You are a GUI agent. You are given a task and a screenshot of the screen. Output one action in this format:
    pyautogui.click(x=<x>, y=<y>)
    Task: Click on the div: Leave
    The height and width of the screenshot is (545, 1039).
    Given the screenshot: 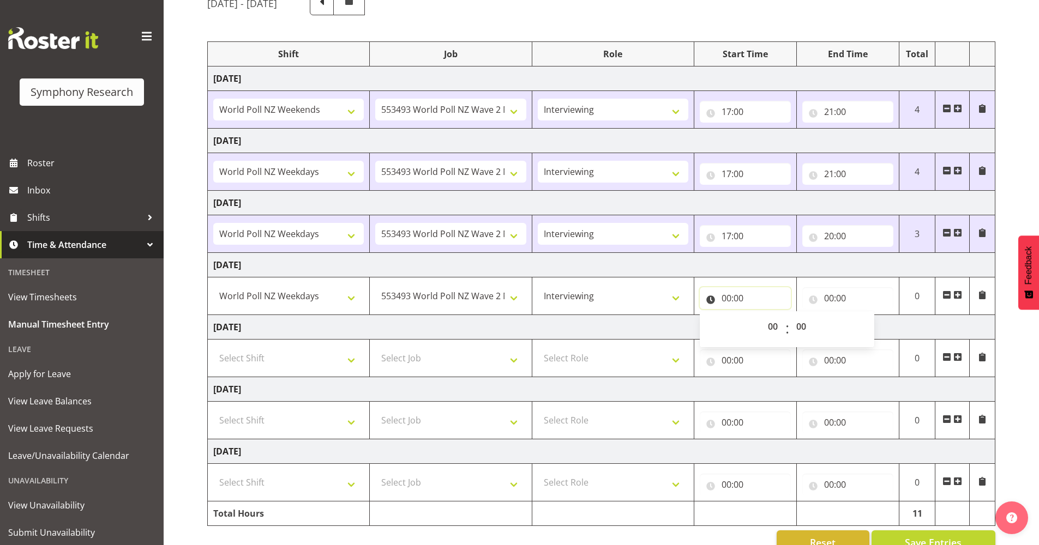 What is the action you would take?
    pyautogui.click(x=82, y=349)
    